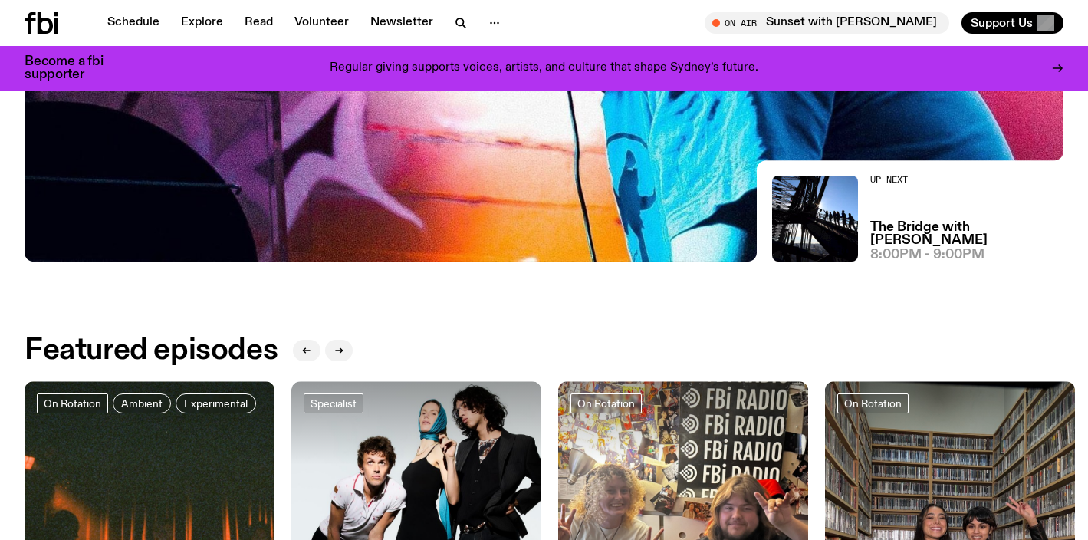  I want to click on a: Volunteer, so click(321, 23).